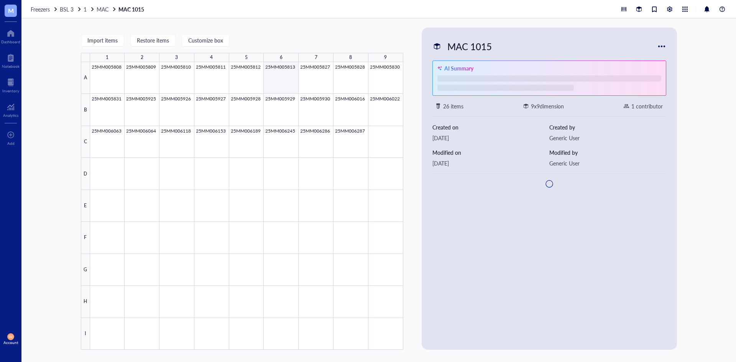 This screenshot has width=736, height=362. Describe the element at coordinates (85, 110) in the screenshot. I see `div: B` at that location.